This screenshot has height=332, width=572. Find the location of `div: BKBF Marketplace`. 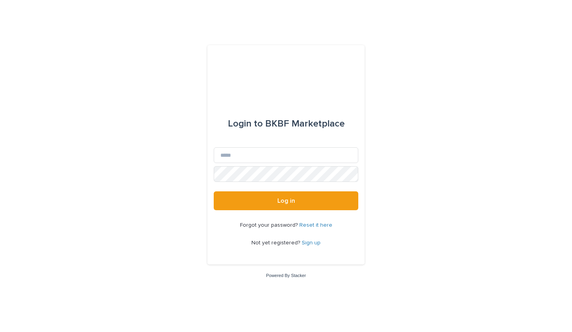

div: BKBF Marketplace is located at coordinates (286, 124).